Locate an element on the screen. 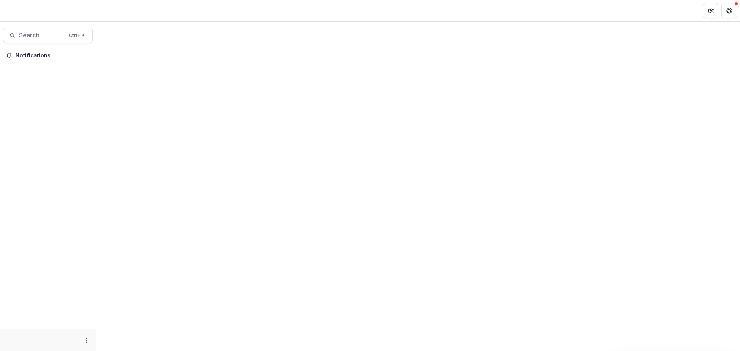 This screenshot has height=351, width=740. button: Search... is located at coordinates (48, 35).